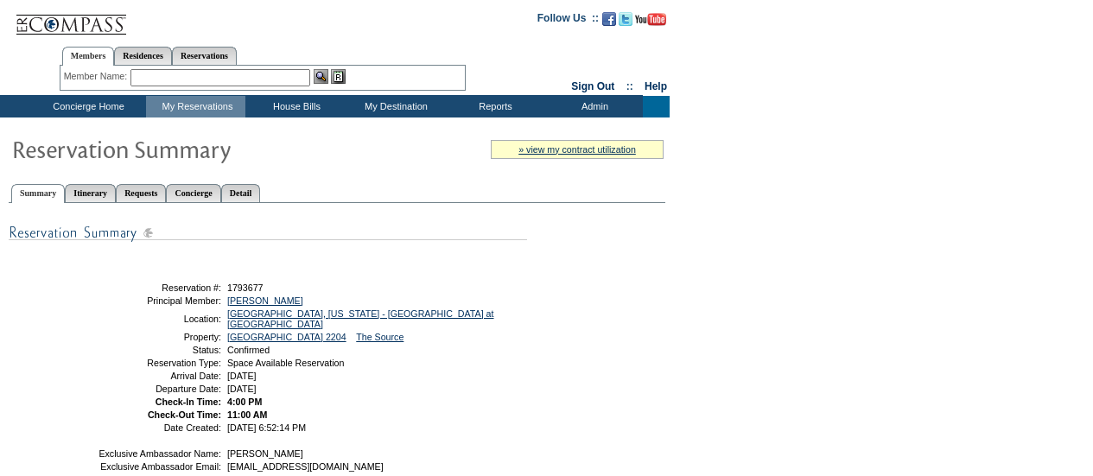  What do you see at coordinates (195, 106) in the screenshot?
I see `td: My Reservations` at bounding box center [195, 106].